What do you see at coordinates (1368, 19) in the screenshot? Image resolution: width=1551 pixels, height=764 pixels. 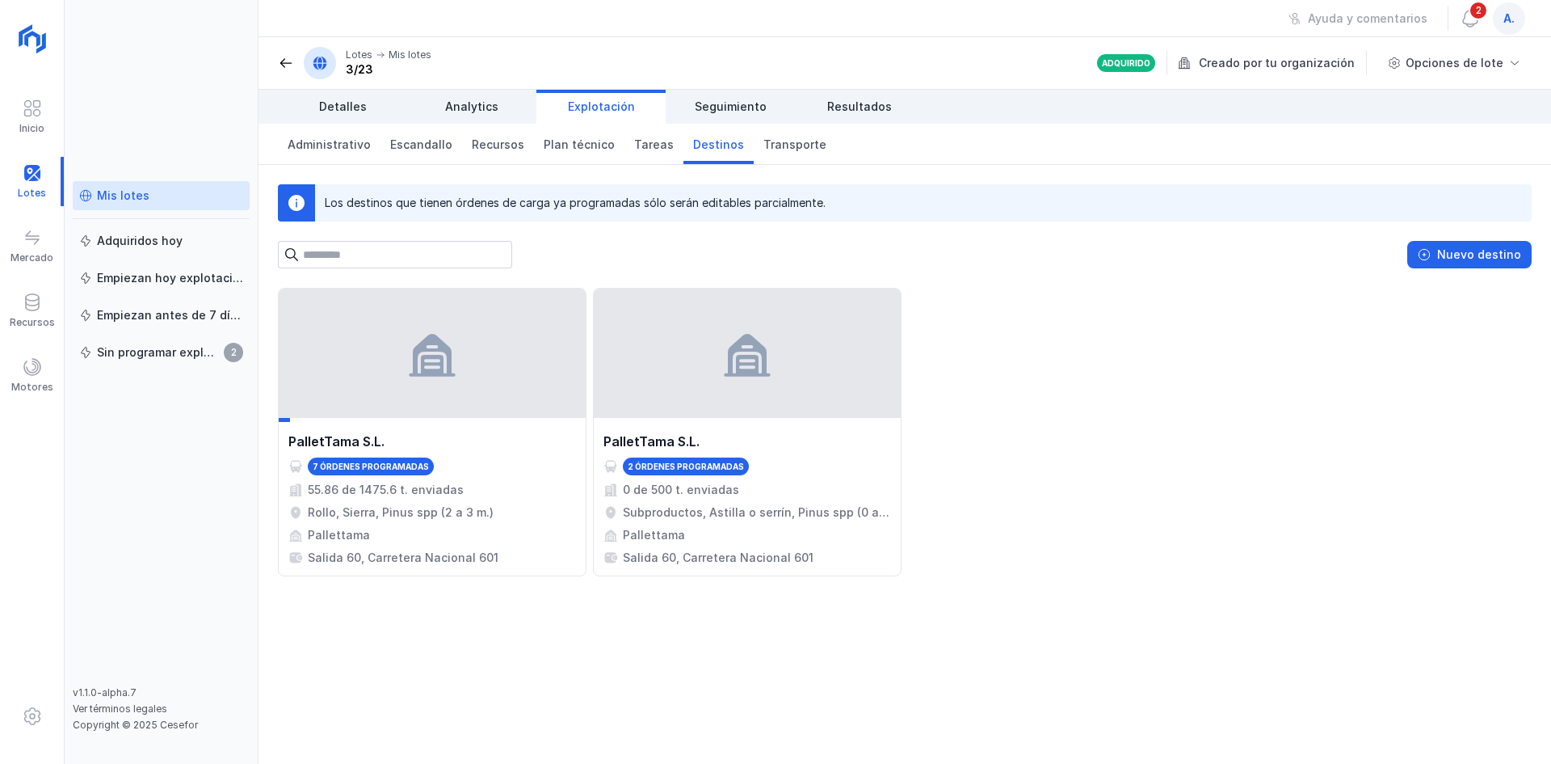 I see `div: Ayuda y comentarios` at bounding box center [1368, 19].